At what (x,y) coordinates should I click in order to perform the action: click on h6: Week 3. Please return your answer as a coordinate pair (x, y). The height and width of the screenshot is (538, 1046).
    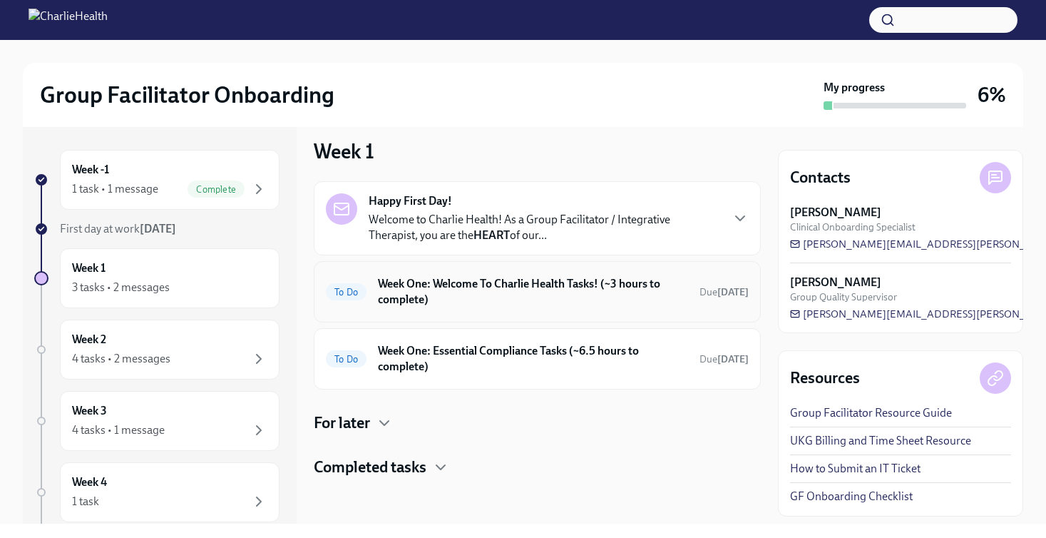
    Looking at the image, I should click on (89, 411).